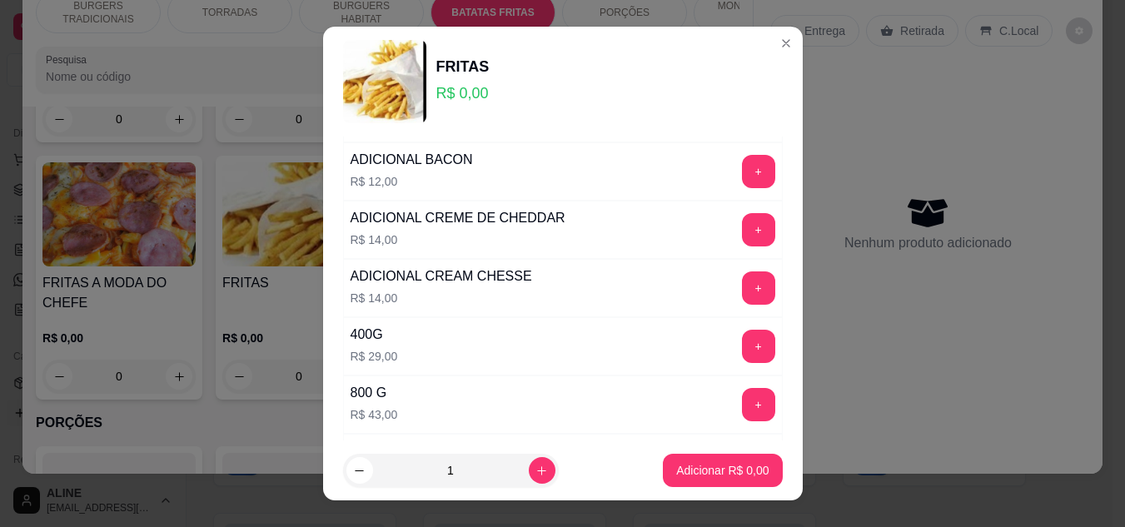 This screenshot has height=527, width=1125. I want to click on div: ADICIONAL CREME DE CHEDDAR, so click(458, 218).